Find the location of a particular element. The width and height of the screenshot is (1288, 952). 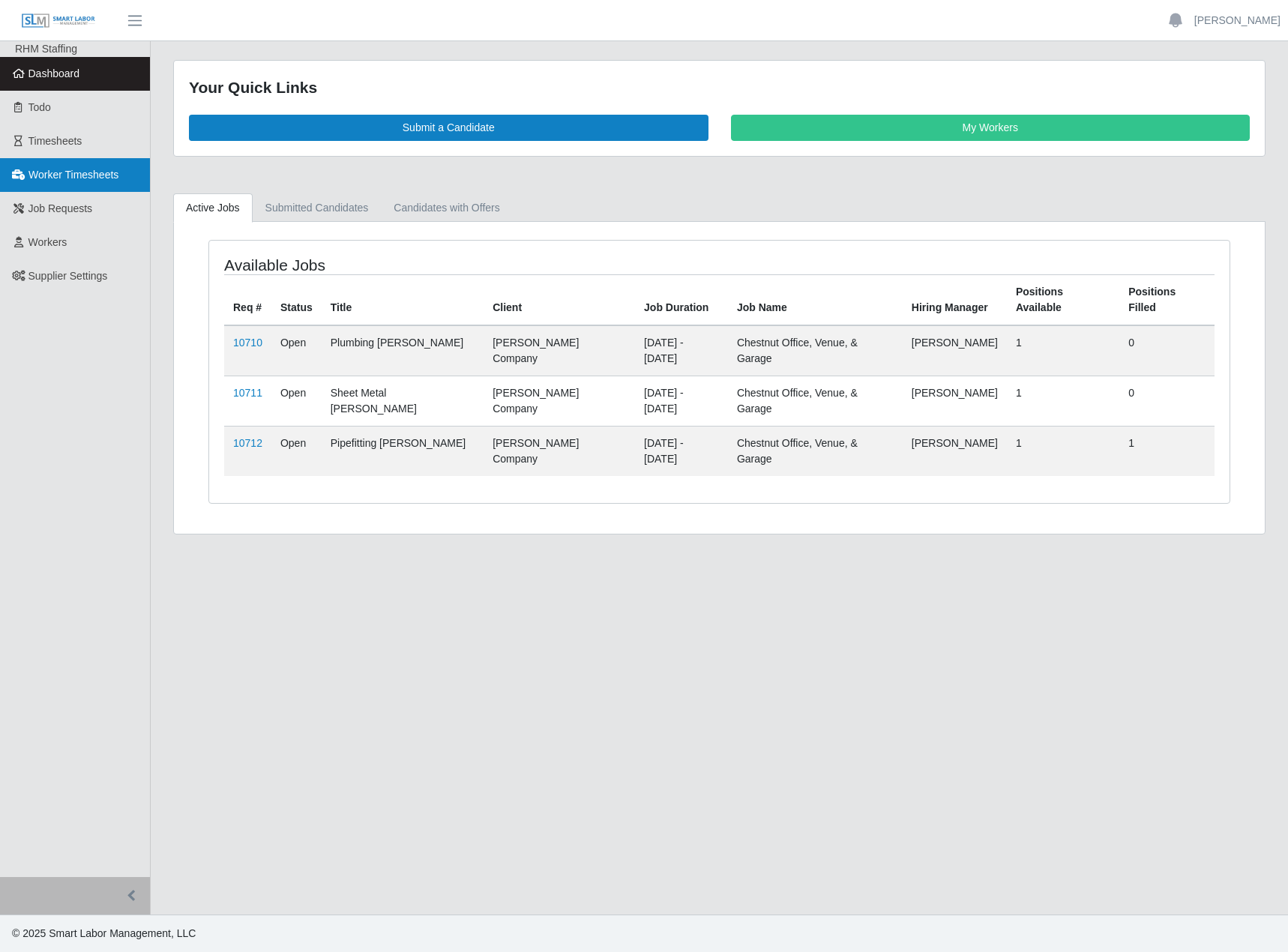

a: 10710 is located at coordinates (247, 343).